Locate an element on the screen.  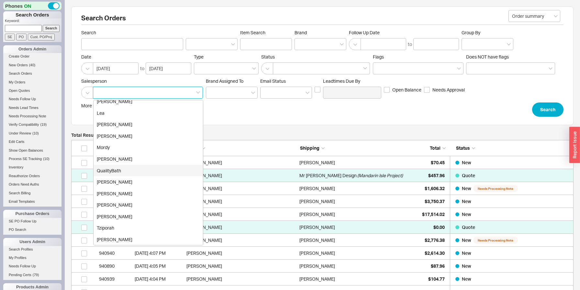
a: Reauthorize Orders is located at coordinates (32, 176).